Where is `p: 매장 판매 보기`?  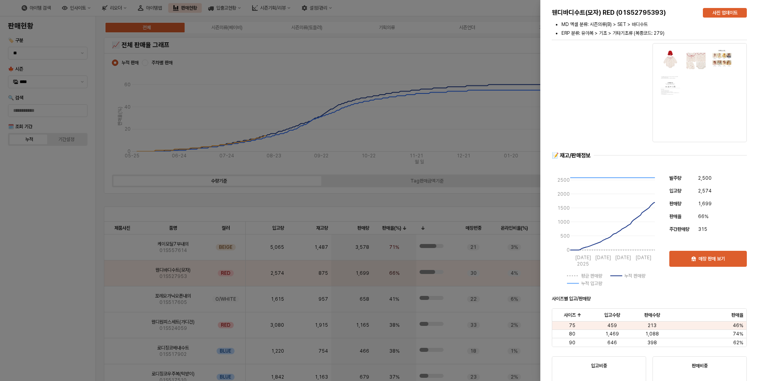 p: 매장 판매 보기 is located at coordinates (712, 259).